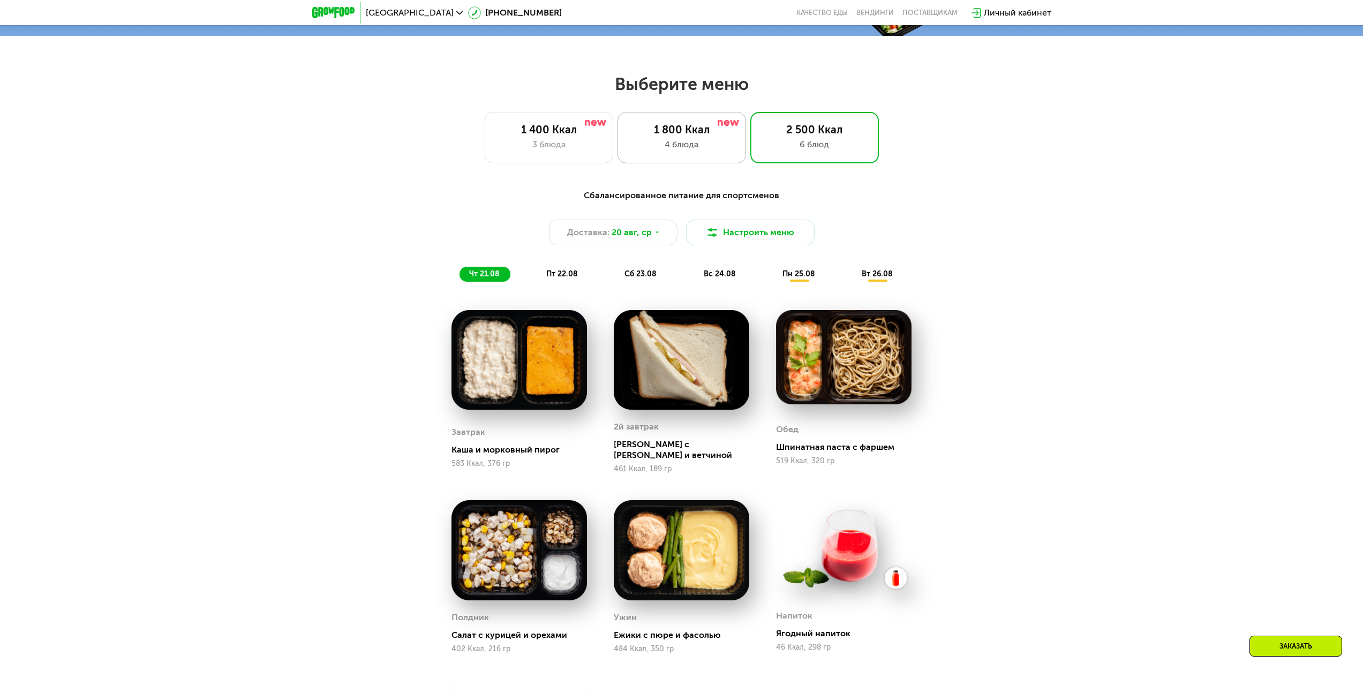 This screenshot has height=693, width=1363. I want to click on div: 1 800 Ккал, so click(682, 130).